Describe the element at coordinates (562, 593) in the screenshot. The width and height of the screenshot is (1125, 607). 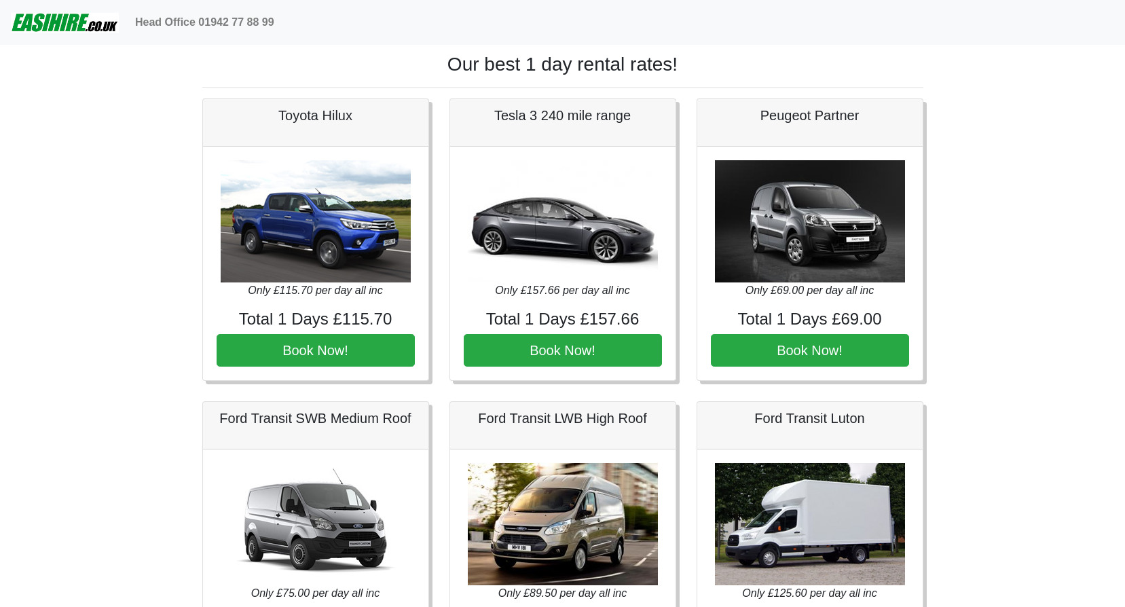
I see `i: Only £89.50 per day all inc` at that location.